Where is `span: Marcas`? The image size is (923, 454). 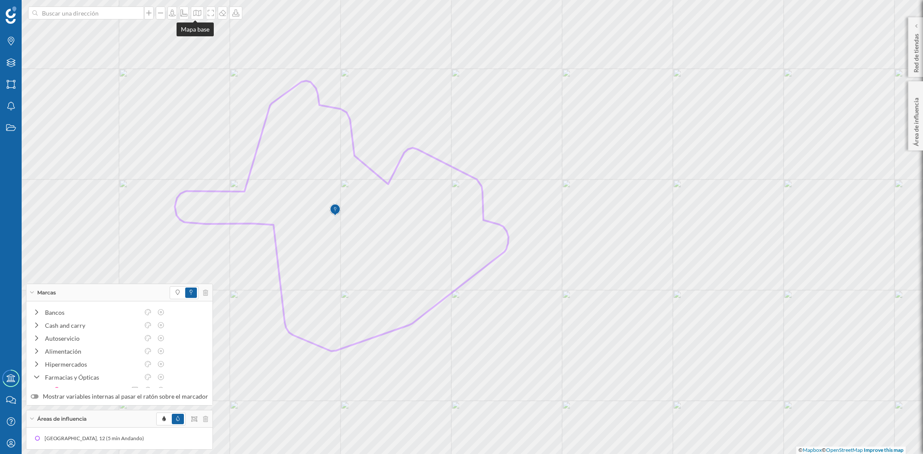
span: Marcas is located at coordinates (46, 293).